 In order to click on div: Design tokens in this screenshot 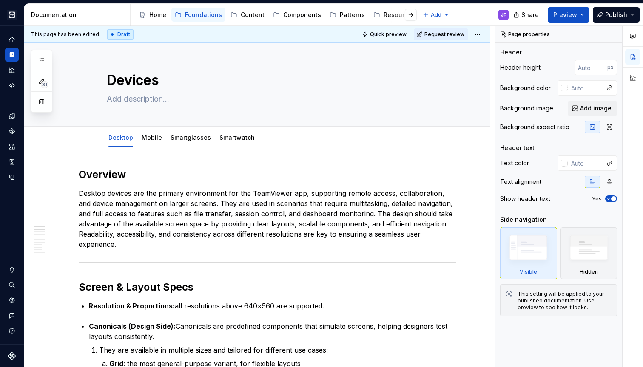, I will do `click(12, 116)`.